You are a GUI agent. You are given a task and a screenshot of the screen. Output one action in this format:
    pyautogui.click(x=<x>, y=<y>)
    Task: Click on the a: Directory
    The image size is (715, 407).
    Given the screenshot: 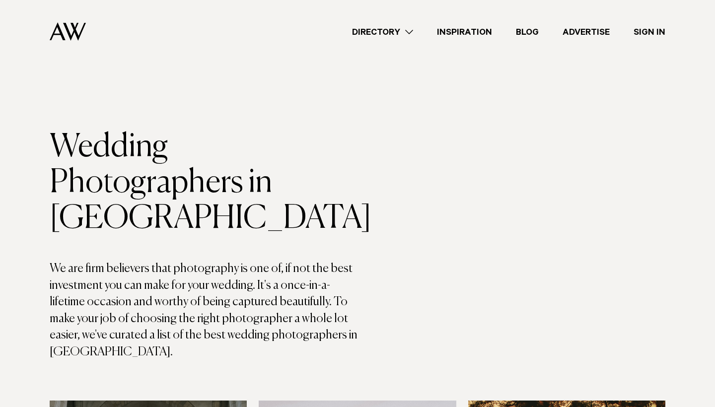 What is the action you would take?
    pyautogui.click(x=382, y=32)
    